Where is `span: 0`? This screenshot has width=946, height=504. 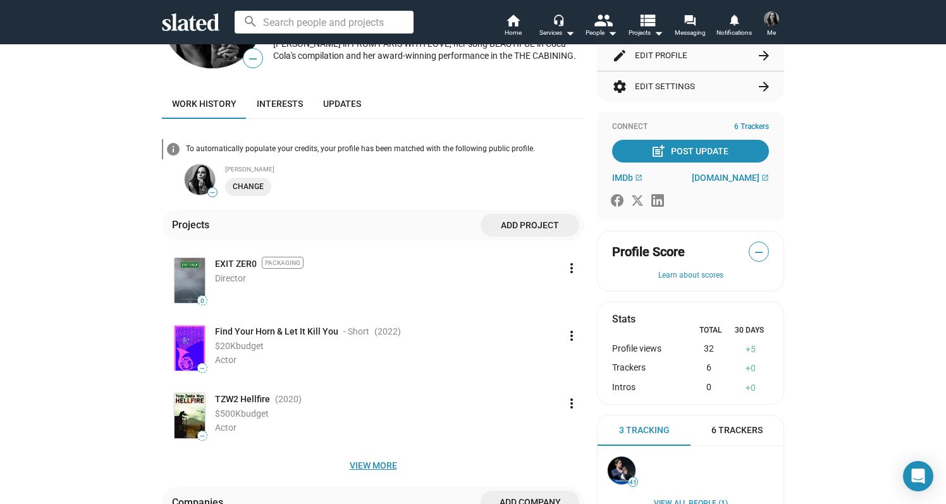 span: 0 is located at coordinates (202, 301).